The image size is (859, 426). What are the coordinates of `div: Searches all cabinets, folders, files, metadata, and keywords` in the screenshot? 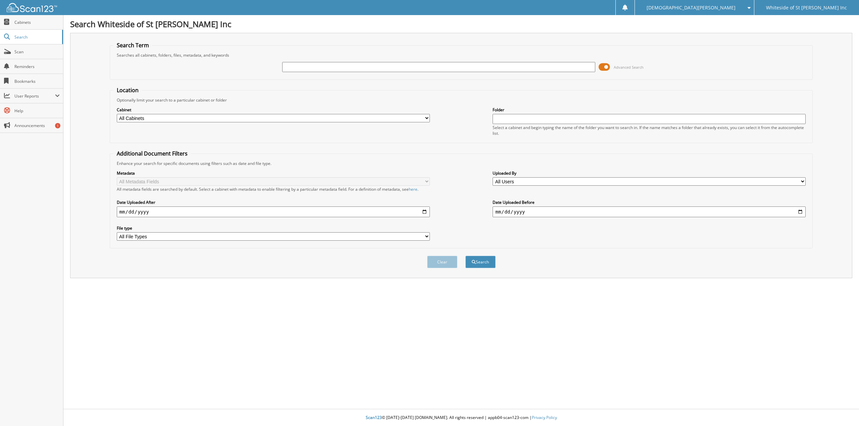 It's located at (461, 55).